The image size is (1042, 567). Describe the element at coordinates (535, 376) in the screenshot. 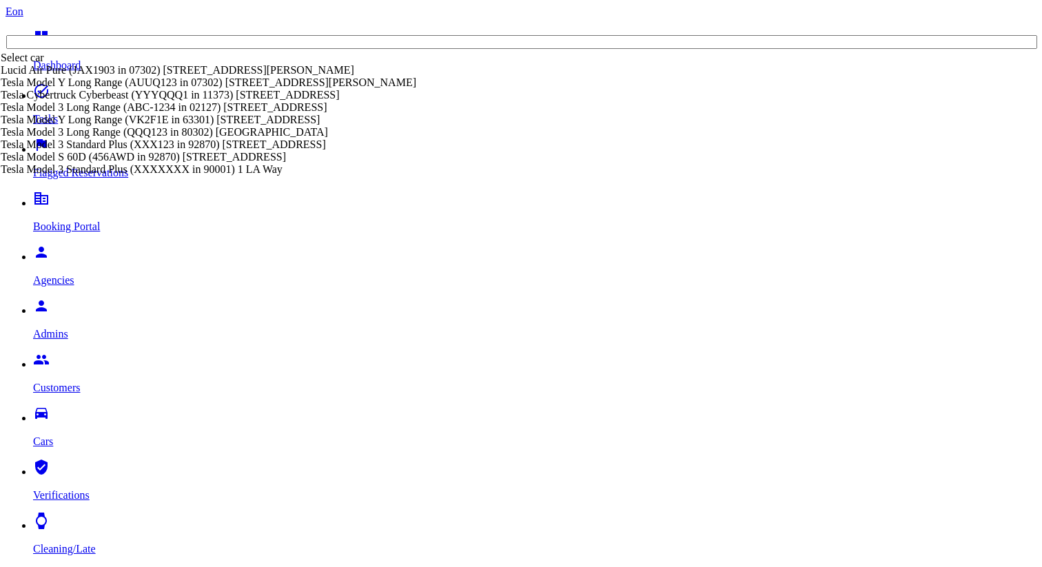

I see `a: people Customers` at that location.